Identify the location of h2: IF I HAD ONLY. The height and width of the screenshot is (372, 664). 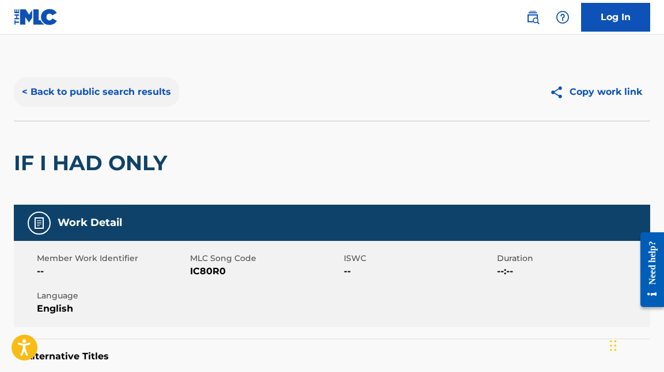
(93, 163).